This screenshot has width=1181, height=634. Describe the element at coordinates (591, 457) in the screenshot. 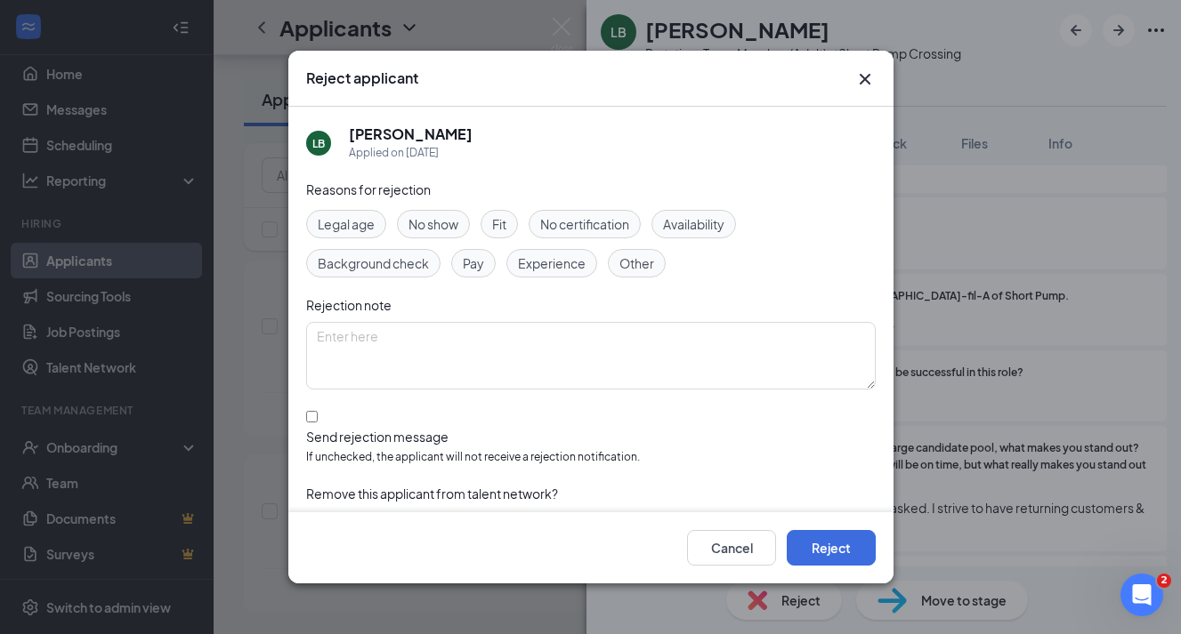

I see `span: If unchecked, the applicant will not receive a rejection notification.` at that location.